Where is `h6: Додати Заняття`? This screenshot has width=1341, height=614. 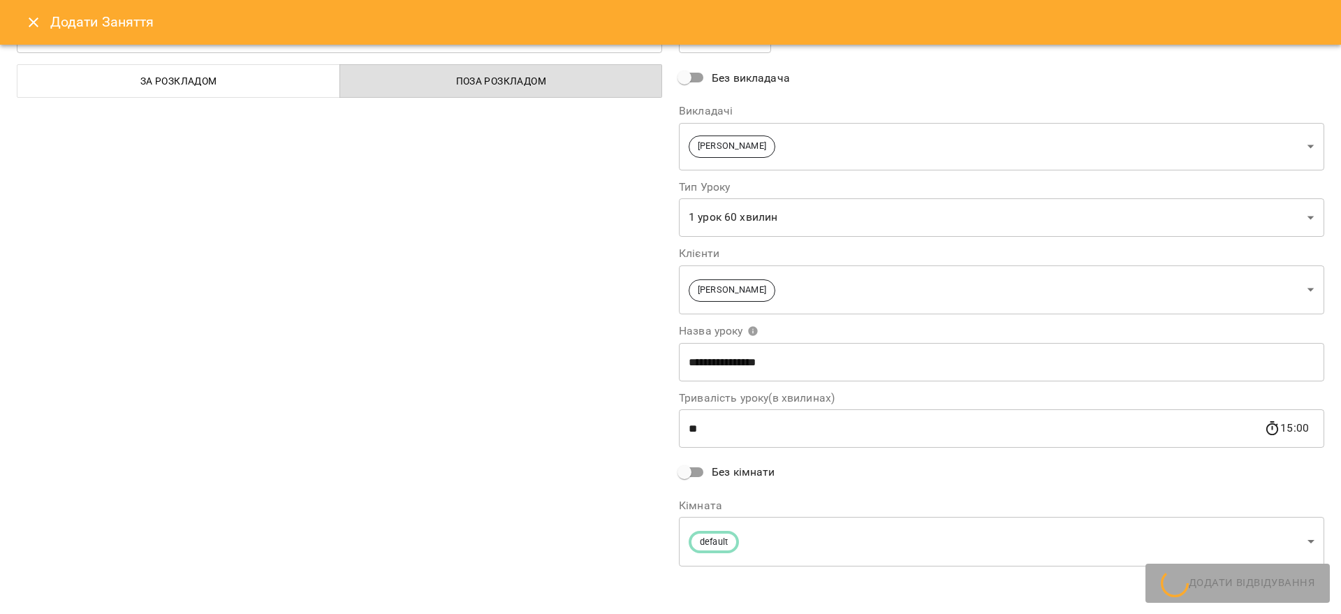 h6: Додати Заняття is located at coordinates (687, 22).